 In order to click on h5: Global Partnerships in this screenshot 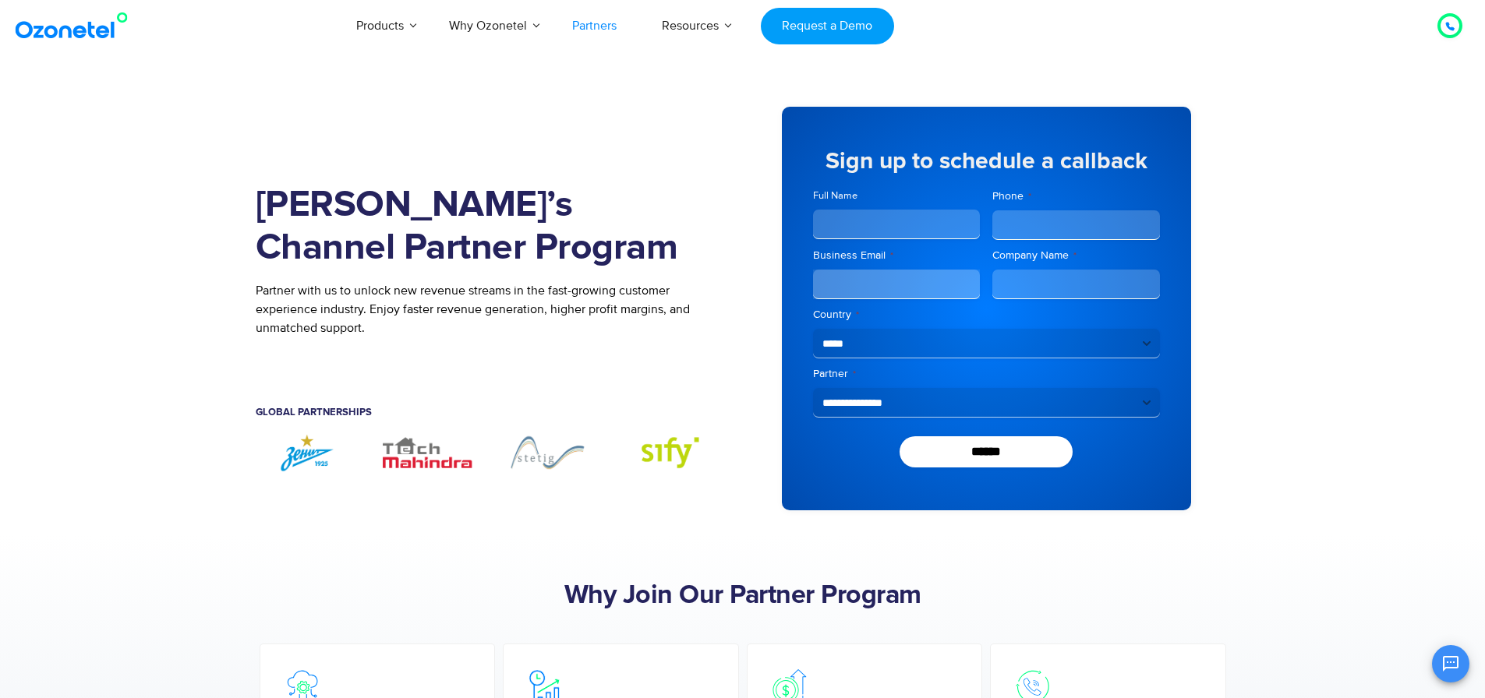, I will do `click(487, 412)`.